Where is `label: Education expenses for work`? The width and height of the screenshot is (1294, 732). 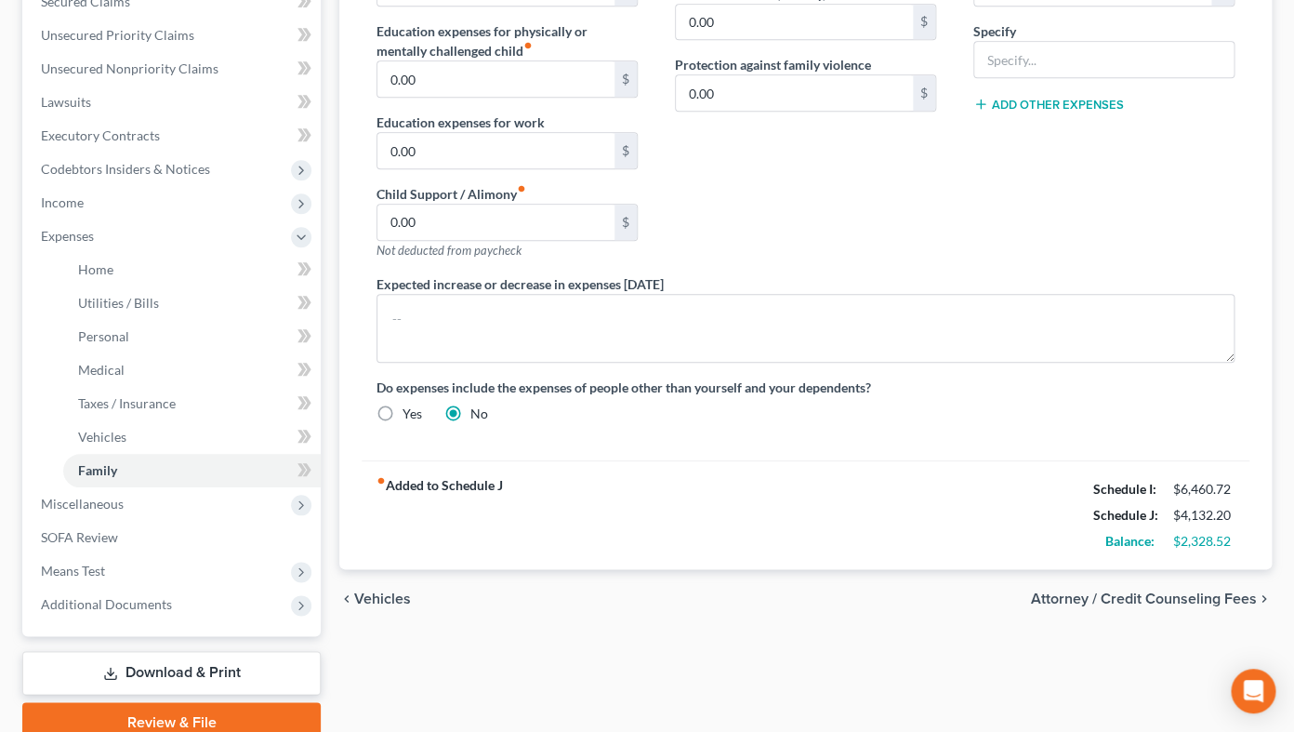
label: Education expenses for work is located at coordinates (460, 122).